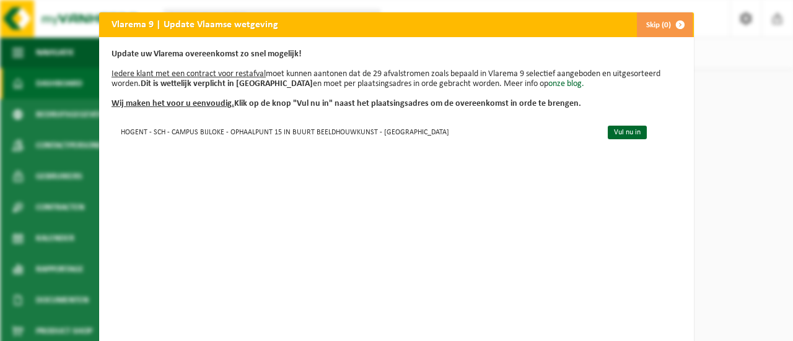 This screenshot has width=793, height=341. I want to click on b: Klik op de knop "Vul nu in" naast het plaatsingsadres om de overeenkomst in orde te brengen., so click(346, 103).